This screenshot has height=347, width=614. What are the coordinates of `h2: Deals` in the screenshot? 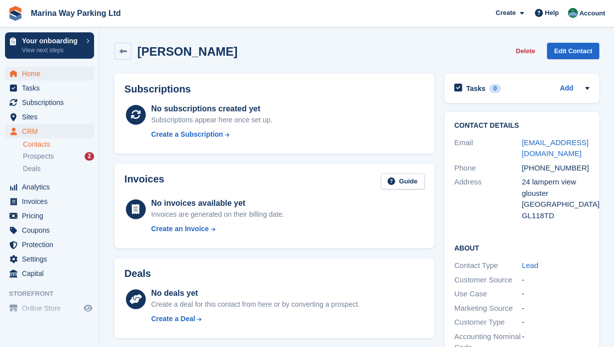 It's located at (137, 274).